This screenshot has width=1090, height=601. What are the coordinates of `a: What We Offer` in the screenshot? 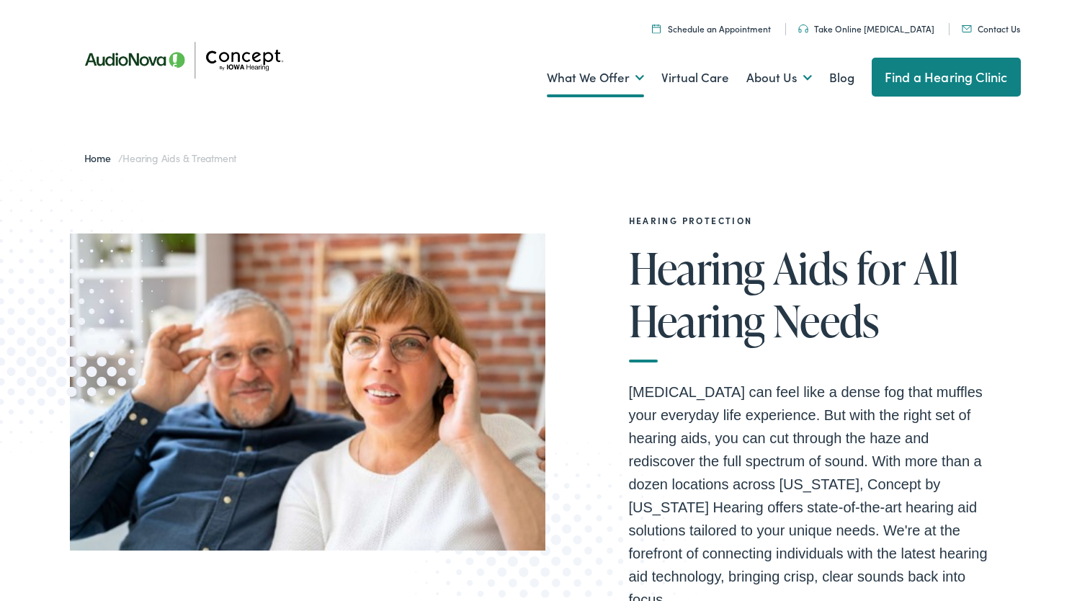 It's located at (595, 78).